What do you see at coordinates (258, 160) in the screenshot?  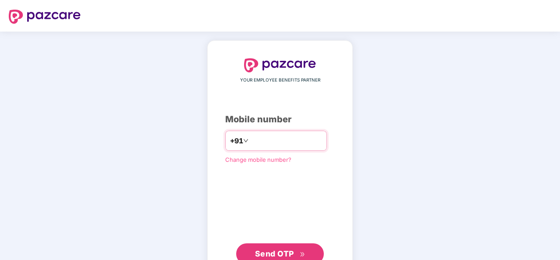 I see `a: Change mobile number?` at bounding box center [258, 160].